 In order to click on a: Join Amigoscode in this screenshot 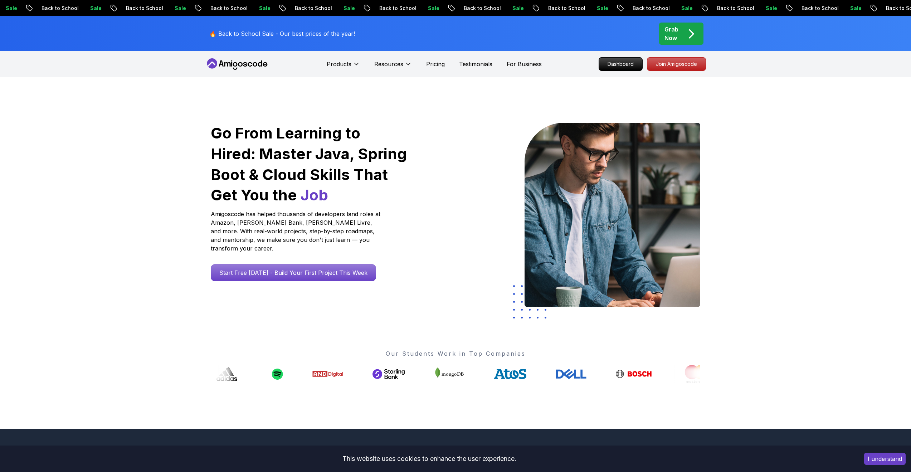, I will do `click(676, 64)`.